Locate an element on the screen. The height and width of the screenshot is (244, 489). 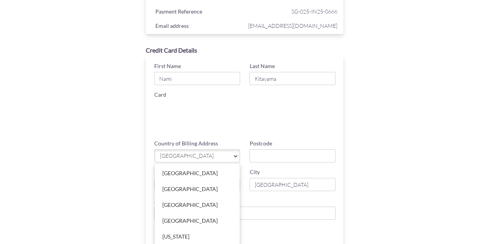
div: Payment Reference is located at coordinates (198, 12).